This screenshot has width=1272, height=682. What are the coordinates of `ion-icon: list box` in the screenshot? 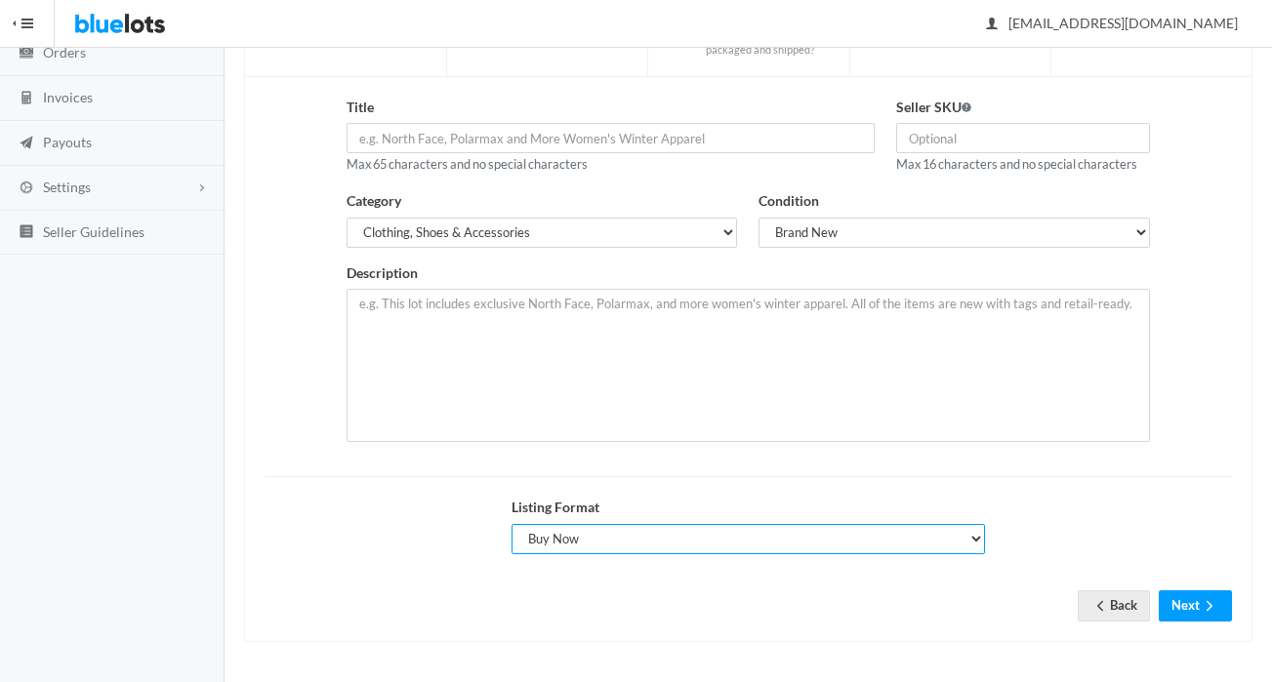 It's located at (26, 232).